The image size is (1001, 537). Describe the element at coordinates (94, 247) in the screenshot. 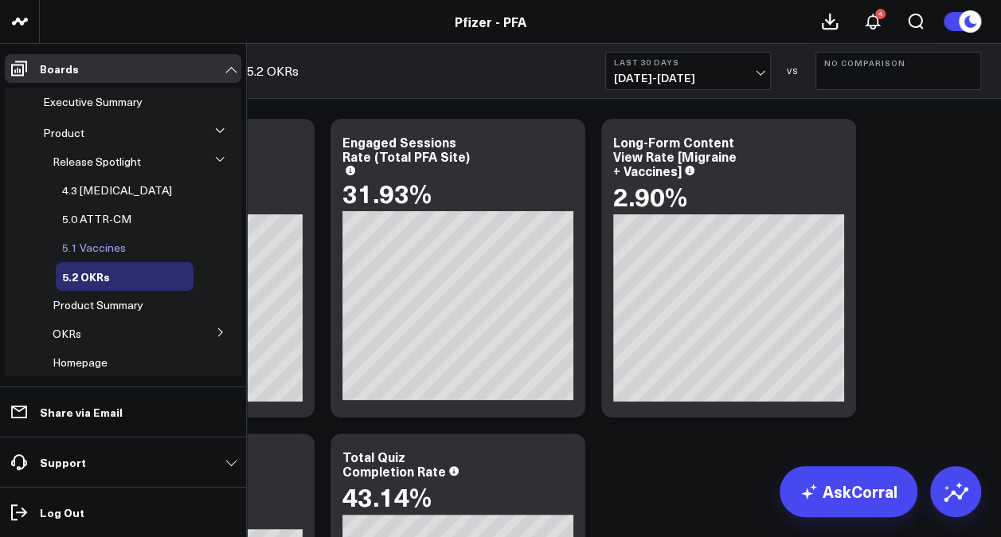

I see `span: 5.1 Vaccines` at that location.